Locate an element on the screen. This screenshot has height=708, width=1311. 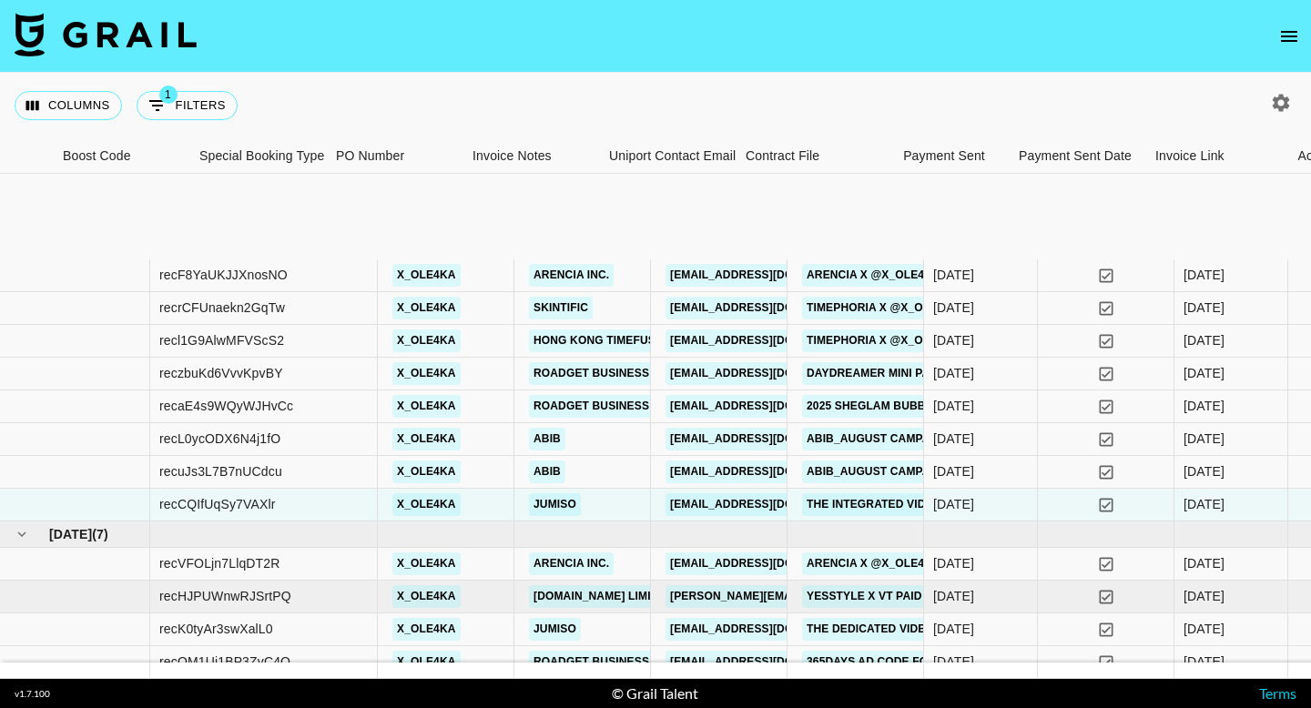
img: Grail Talent is located at coordinates (106, 35).